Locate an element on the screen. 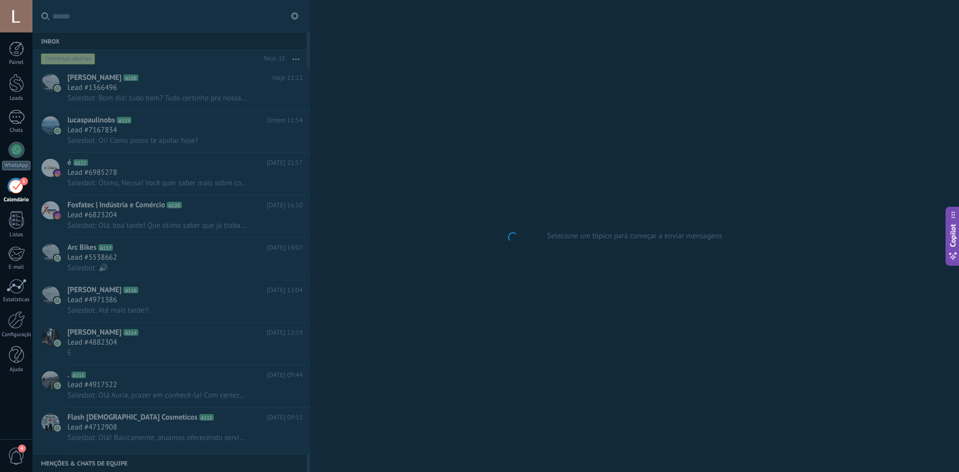 The width and height of the screenshot is (959, 472). div: Calendário is located at coordinates (16, 200).